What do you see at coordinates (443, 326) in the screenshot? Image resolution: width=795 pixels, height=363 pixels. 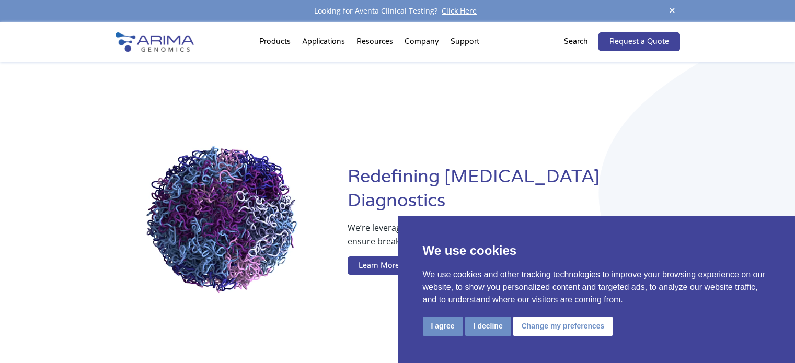 I see `button: I agree` at bounding box center [443, 326].